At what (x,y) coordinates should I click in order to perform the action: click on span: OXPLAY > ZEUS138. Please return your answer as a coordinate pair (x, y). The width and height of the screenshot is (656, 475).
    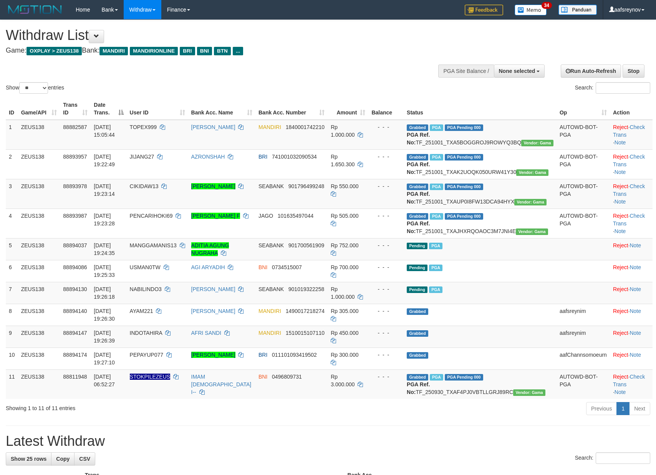
    Looking at the image, I should click on (54, 51).